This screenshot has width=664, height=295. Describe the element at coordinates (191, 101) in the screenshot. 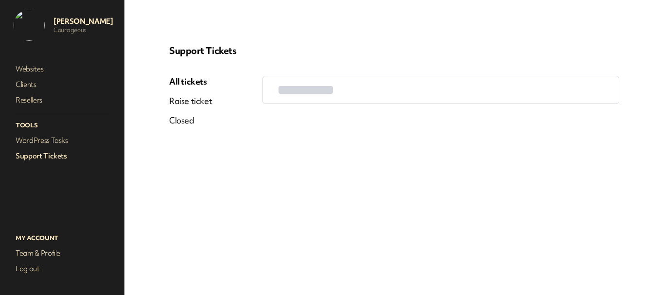

I see `a: Raise ticket` at that location.